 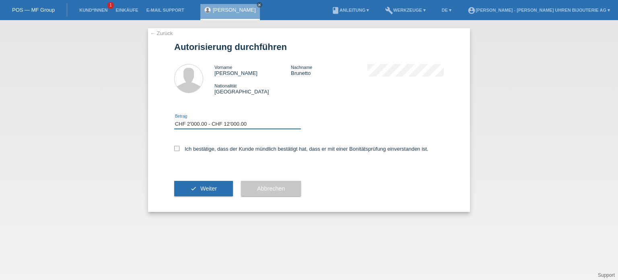 What do you see at coordinates (111, 5) in the screenshot?
I see `span: 1` at bounding box center [111, 5].